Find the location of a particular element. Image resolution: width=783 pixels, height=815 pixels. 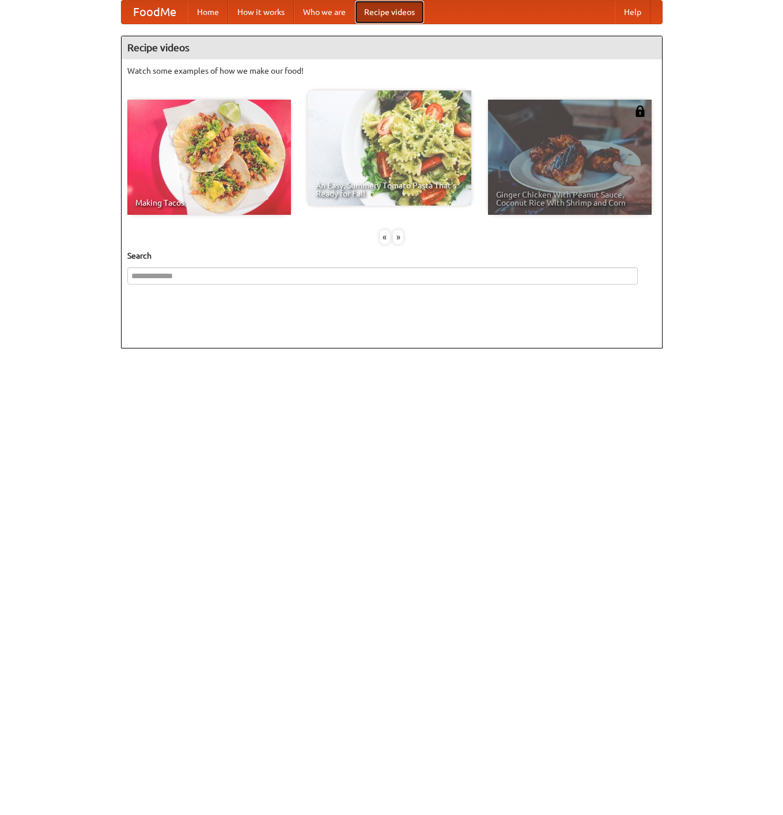

a: Who we are is located at coordinates (324, 12).